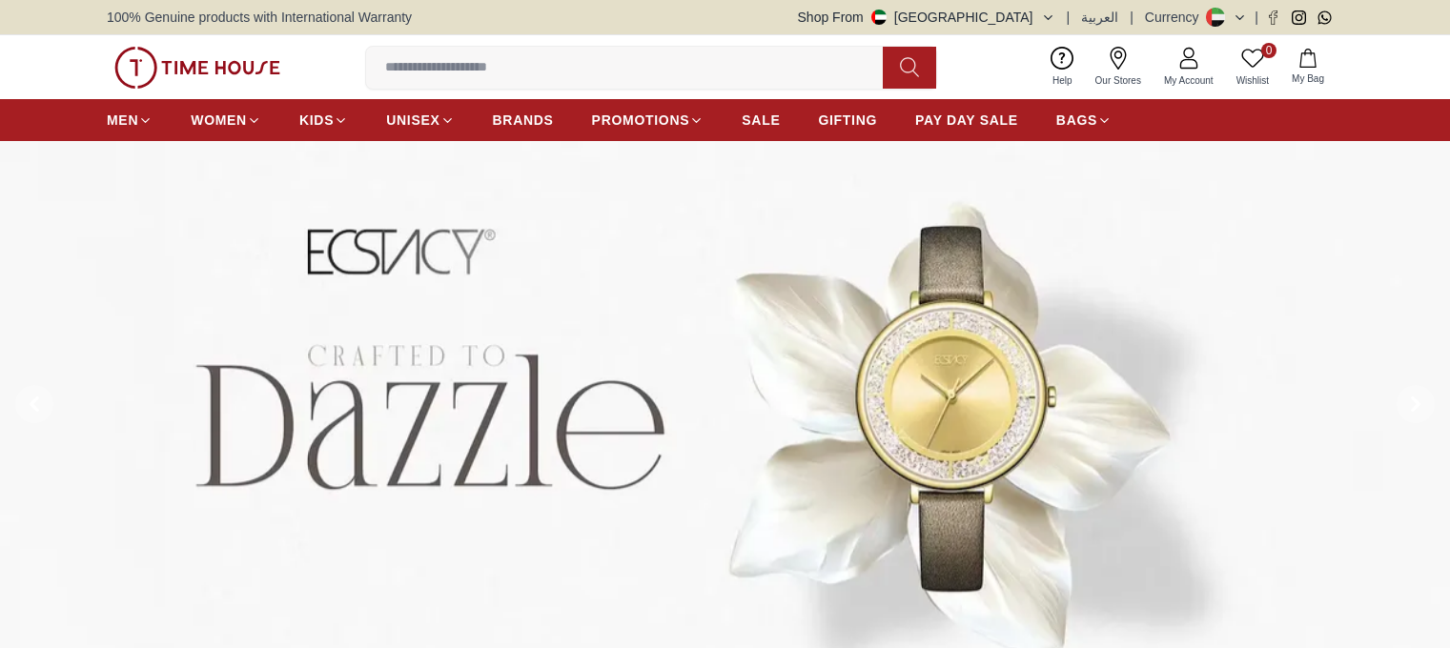  Describe the element at coordinates (1118, 80) in the screenshot. I see `span: Our Stores` at that location.